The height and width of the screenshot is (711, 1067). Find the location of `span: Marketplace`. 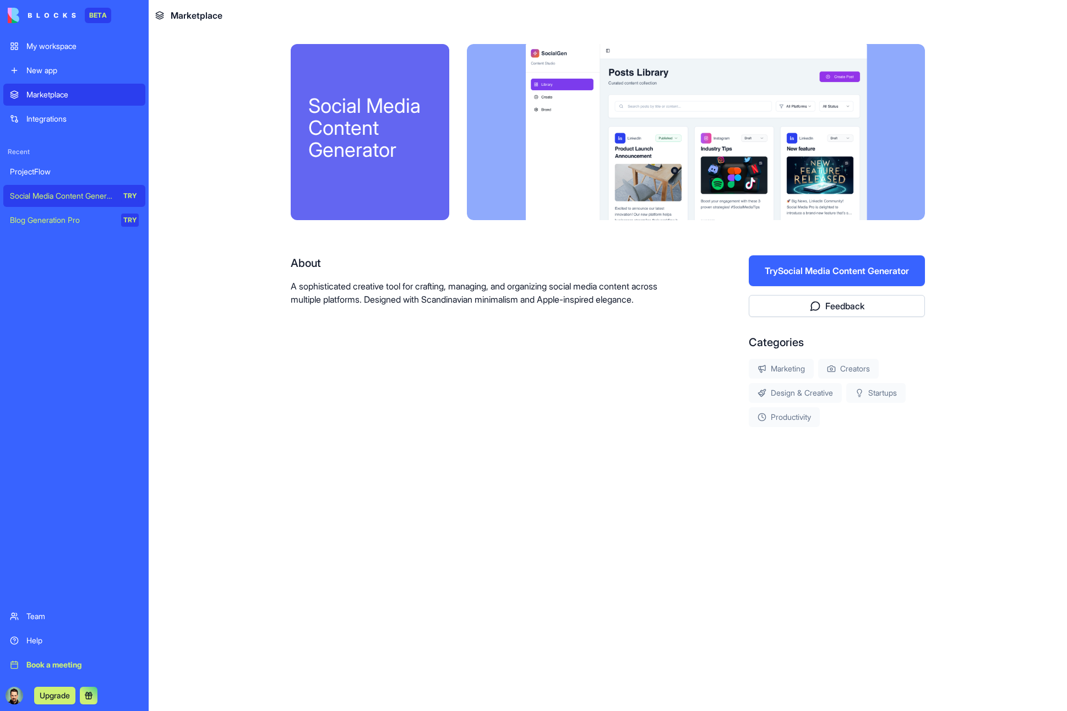

span: Marketplace is located at coordinates (197, 15).